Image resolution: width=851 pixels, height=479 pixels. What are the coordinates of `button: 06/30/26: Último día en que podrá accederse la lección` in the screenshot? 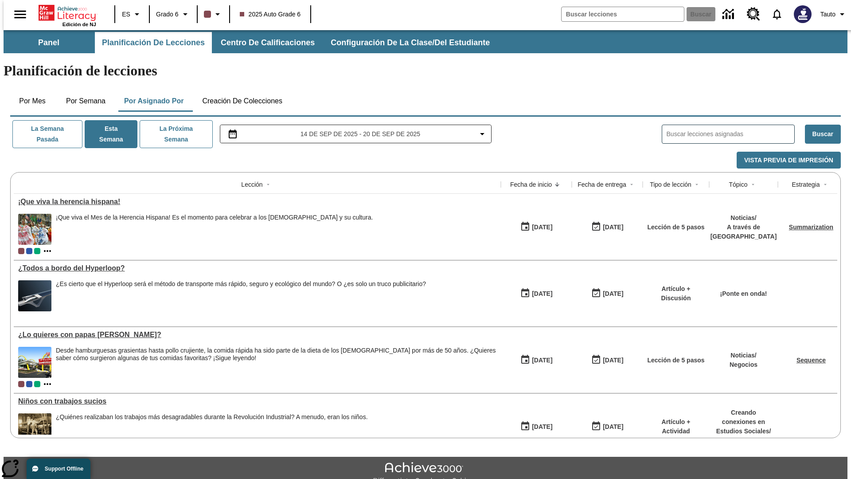 It's located at (607, 294).